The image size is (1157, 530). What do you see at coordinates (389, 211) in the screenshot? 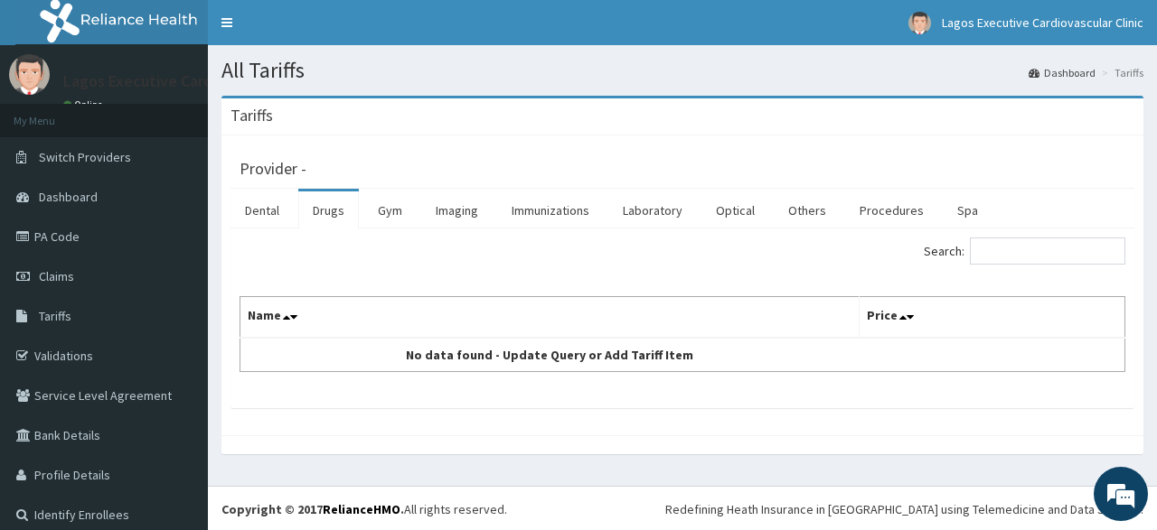
I see `a: Gym` at bounding box center [389, 211].